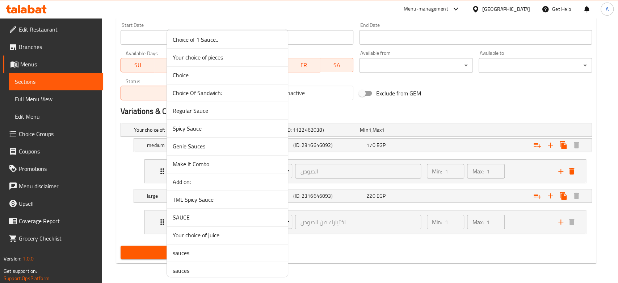 The width and height of the screenshot is (618, 283). I want to click on span: Genie Sauces, so click(228, 146).